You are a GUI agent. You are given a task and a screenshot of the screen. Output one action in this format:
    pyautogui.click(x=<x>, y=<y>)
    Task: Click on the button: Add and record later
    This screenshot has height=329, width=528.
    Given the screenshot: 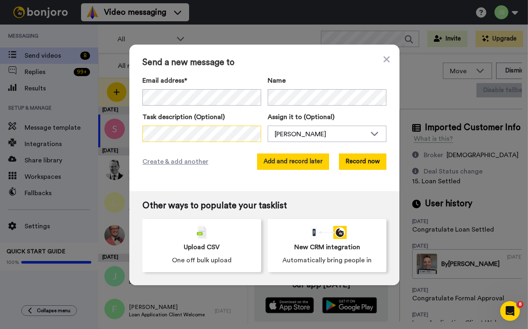 What is the action you would take?
    pyautogui.click(x=293, y=162)
    